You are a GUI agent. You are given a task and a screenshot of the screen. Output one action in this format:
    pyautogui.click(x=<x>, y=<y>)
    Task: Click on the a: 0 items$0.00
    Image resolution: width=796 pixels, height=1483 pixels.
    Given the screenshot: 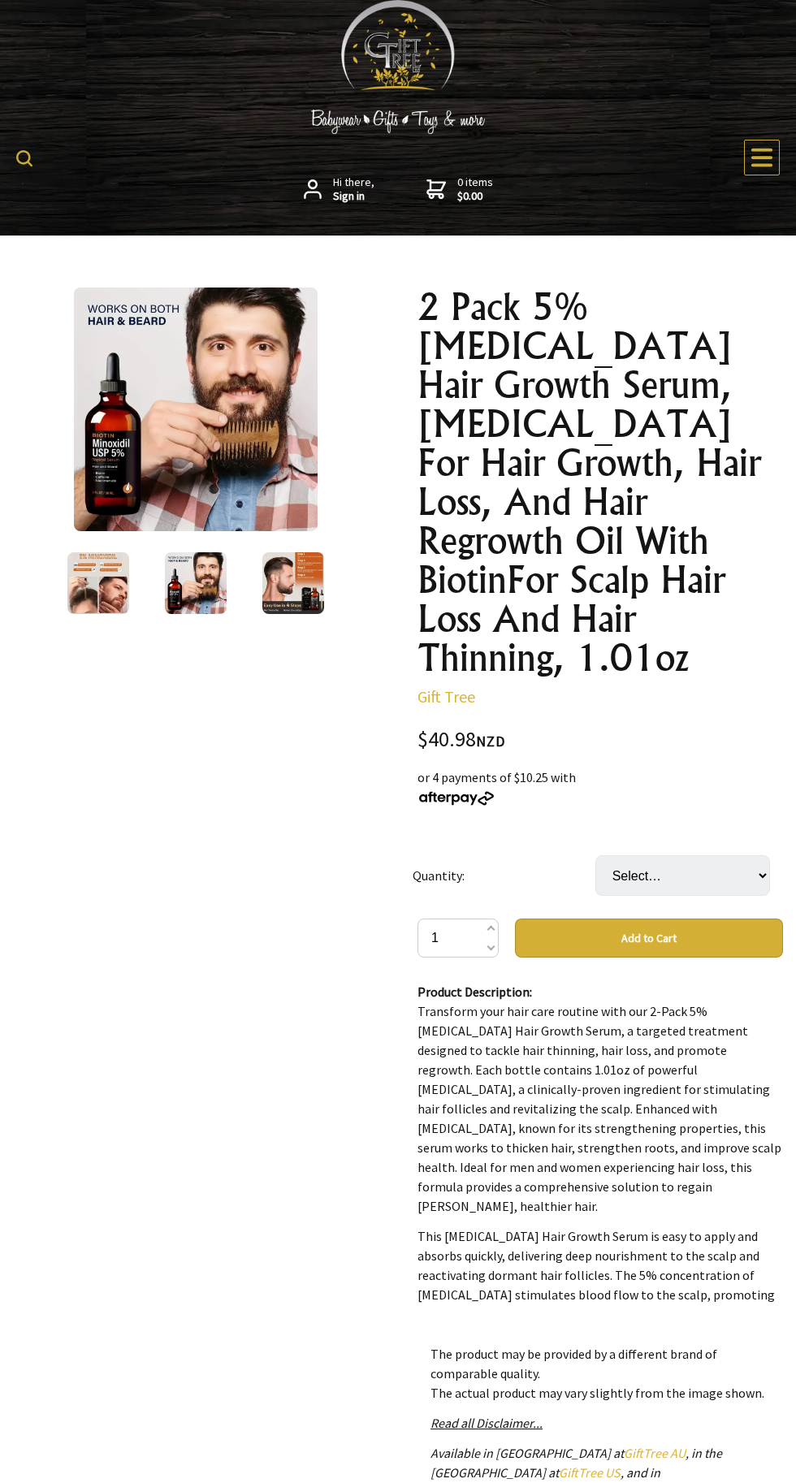 What is the action you would take?
    pyautogui.click(x=460, y=189)
    